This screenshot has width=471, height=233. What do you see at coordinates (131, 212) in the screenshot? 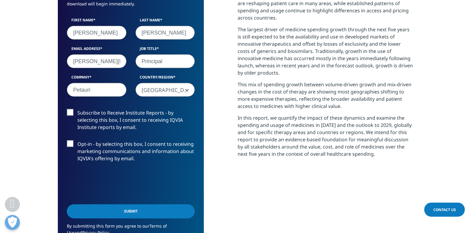
I see `input: Submit` at bounding box center [131, 212].